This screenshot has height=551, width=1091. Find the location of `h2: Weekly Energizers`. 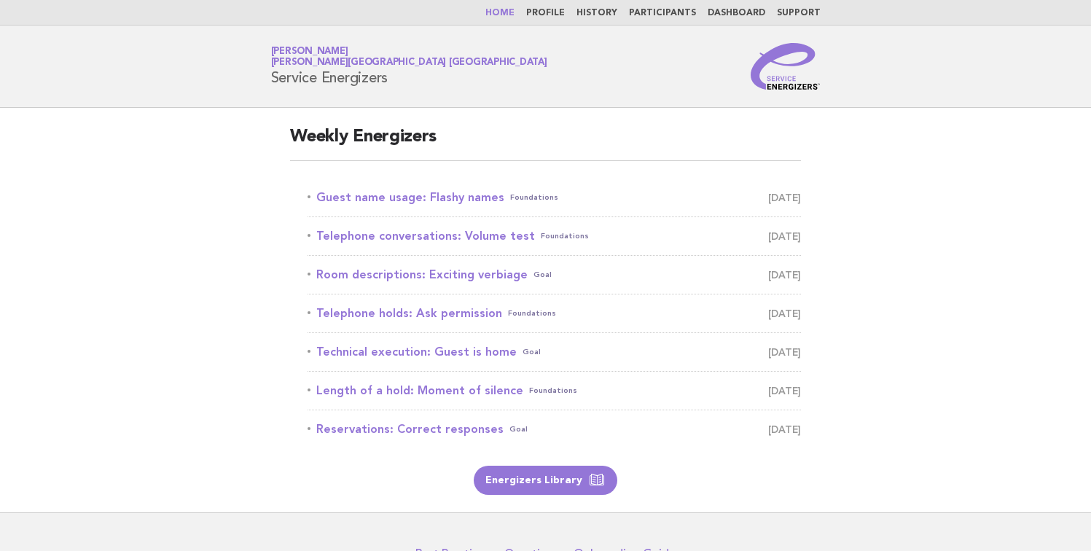

h2: Weekly Energizers is located at coordinates (545, 143).